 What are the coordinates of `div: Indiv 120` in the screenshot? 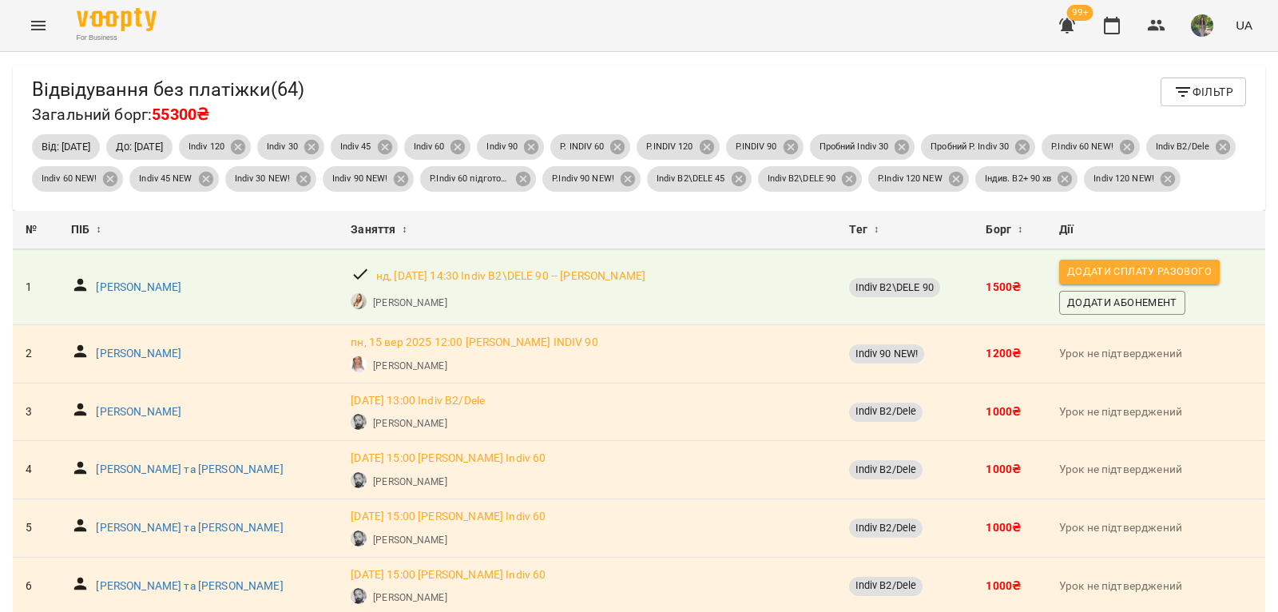 It's located at (215, 147).